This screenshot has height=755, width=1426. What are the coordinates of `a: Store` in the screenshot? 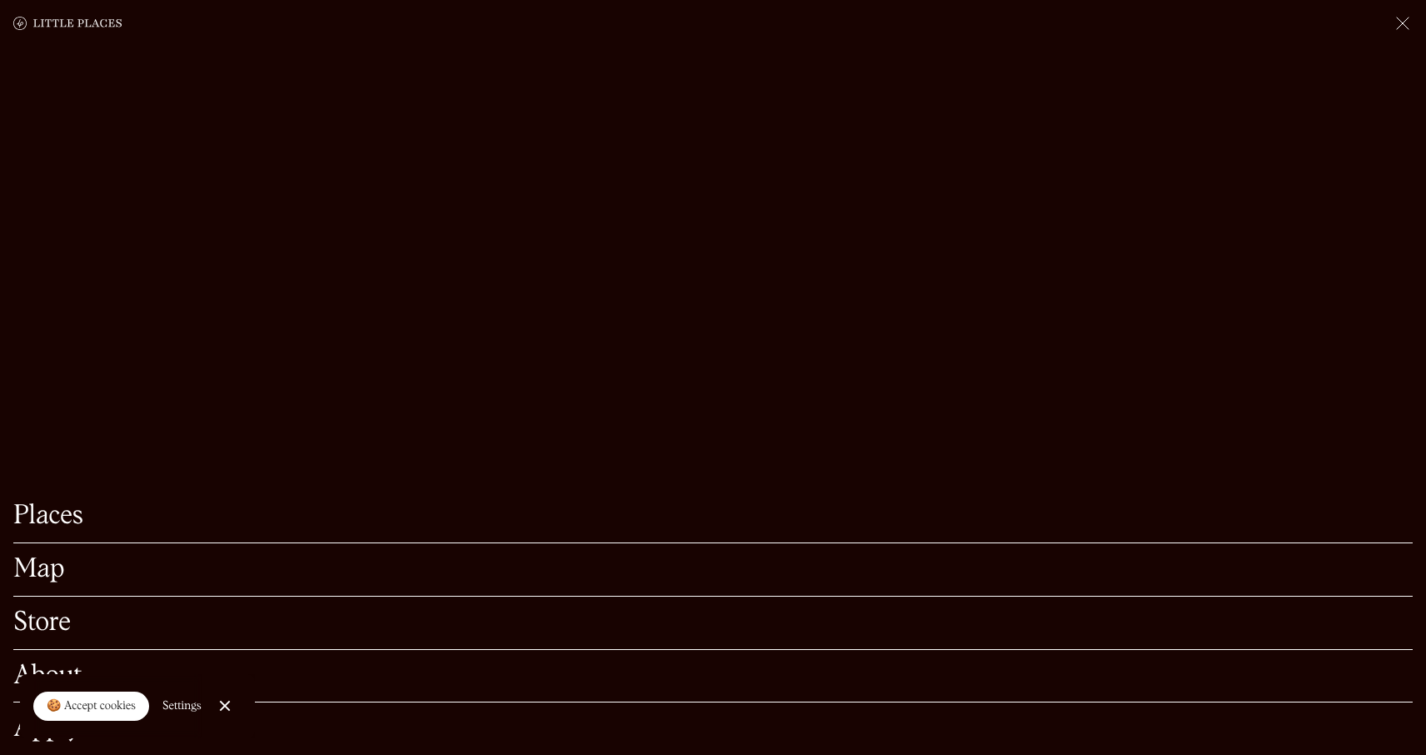 It's located at (713, 622).